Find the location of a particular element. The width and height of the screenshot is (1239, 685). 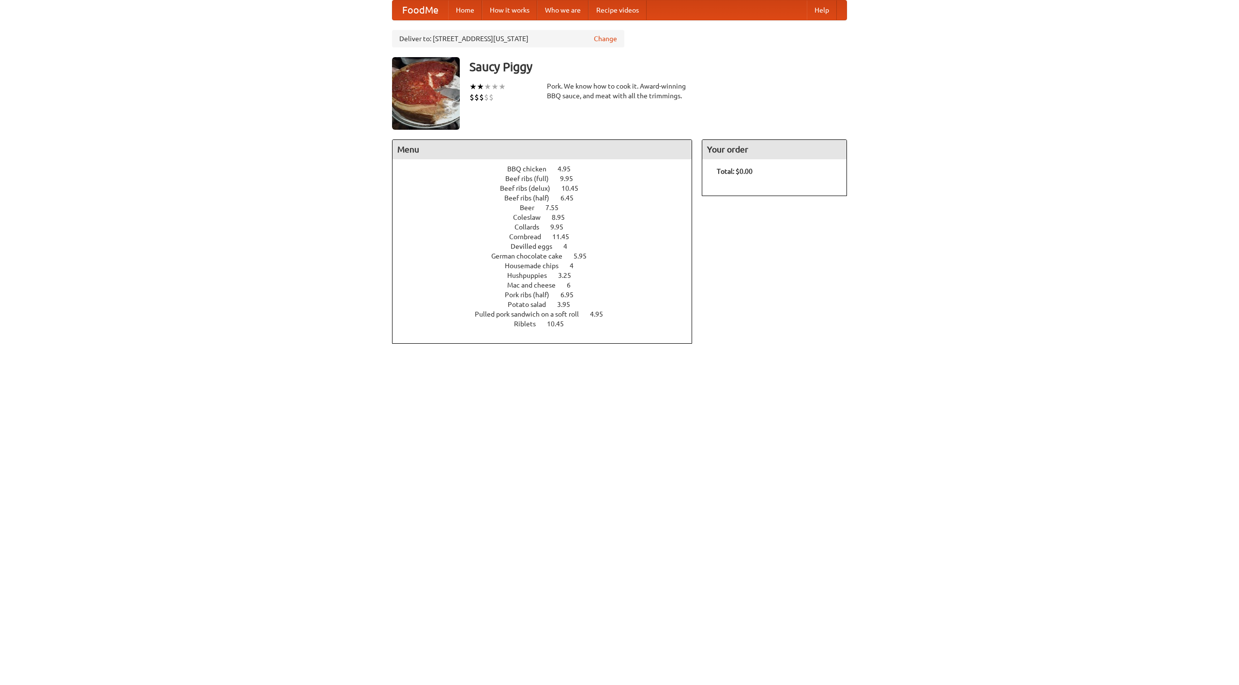

span: German chocolate cake is located at coordinates (531, 256).